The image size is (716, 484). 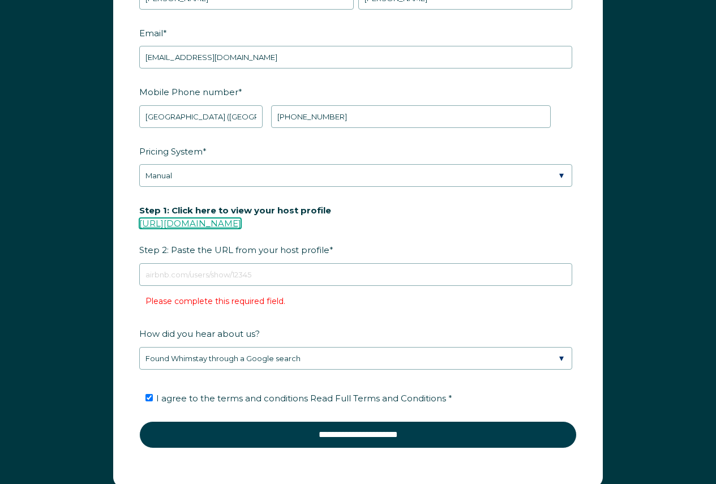 I want to click on span: Step 1: Click here to view your host profile, so click(x=235, y=210).